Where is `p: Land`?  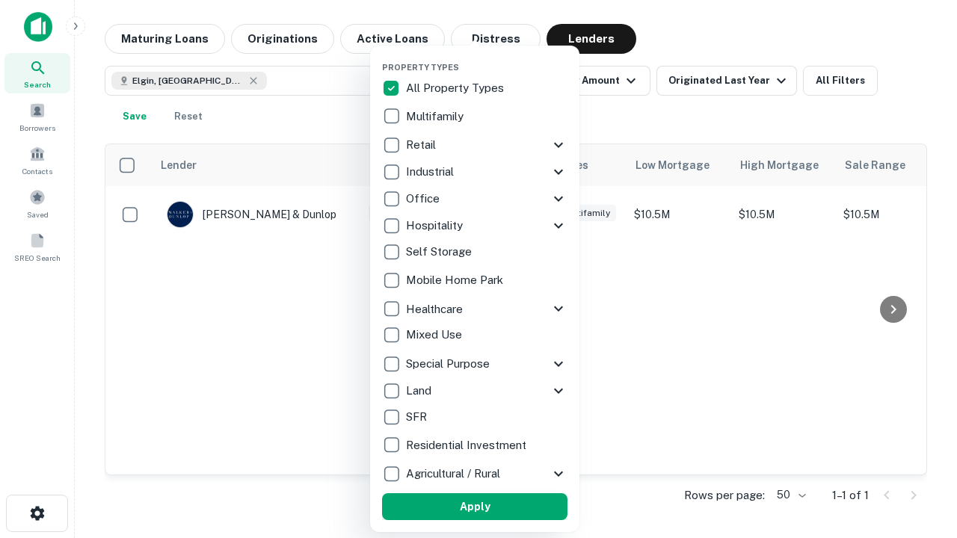 p: Land is located at coordinates (420, 391).